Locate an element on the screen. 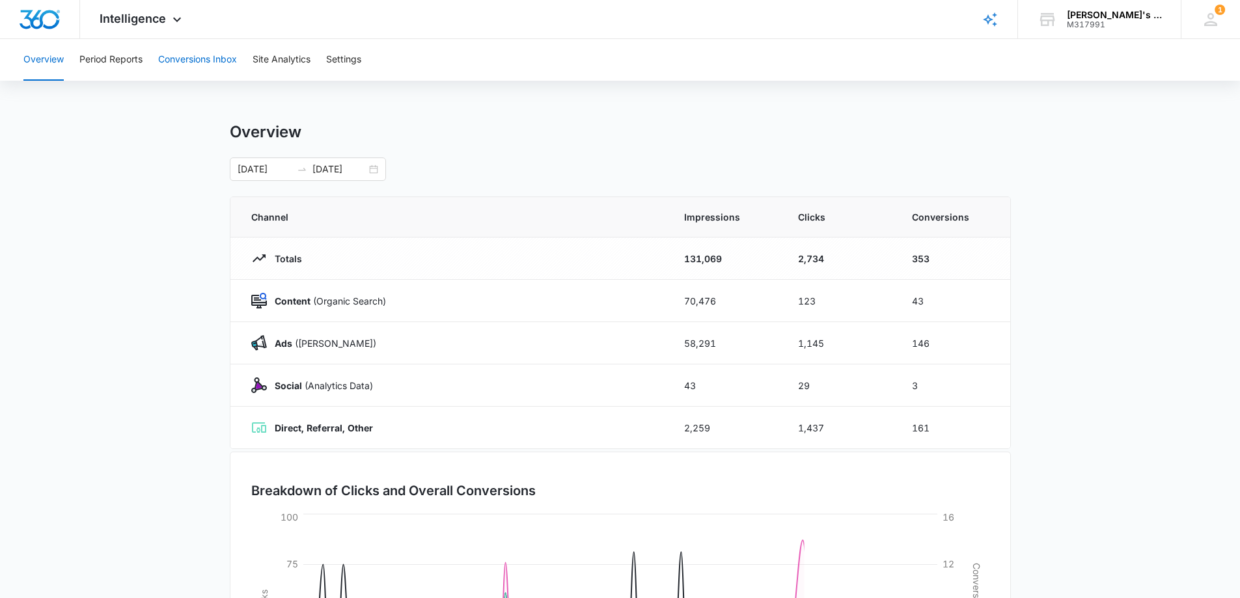 The width and height of the screenshot is (1240, 598). strong: Direct, Referral, Other is located at coordinates (323, 428).